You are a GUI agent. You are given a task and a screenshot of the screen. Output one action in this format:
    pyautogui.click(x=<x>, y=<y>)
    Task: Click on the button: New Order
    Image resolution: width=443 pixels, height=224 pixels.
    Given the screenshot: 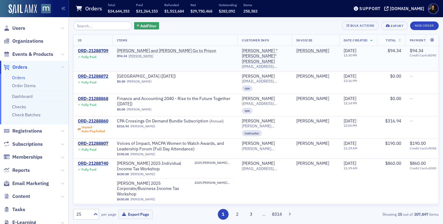 What is the action you would take?
    pyautogui.click(x=424, y=26)
    